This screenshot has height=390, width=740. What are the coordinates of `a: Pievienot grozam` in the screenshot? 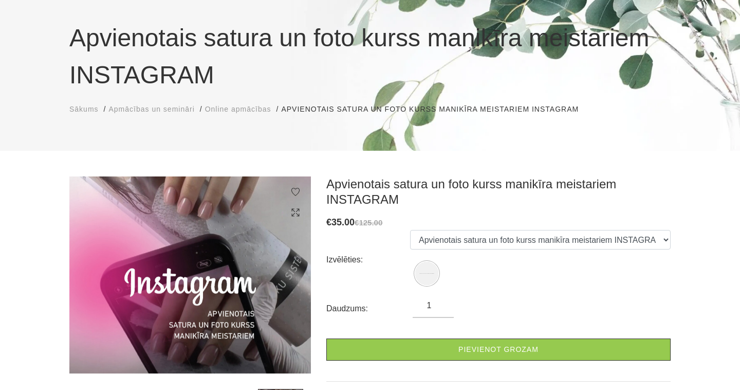 It's located at (499, 349).